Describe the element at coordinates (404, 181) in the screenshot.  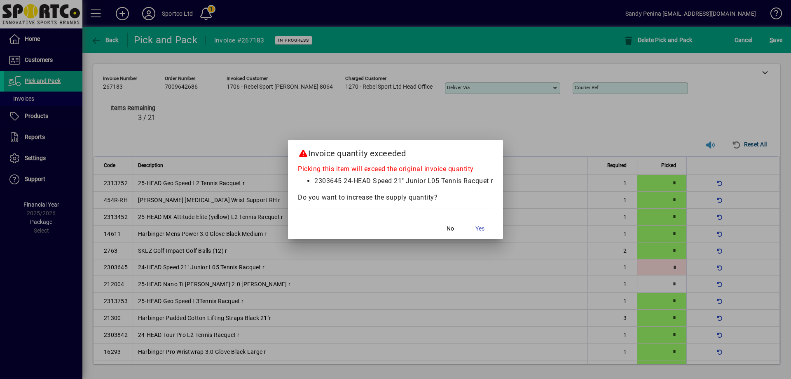
I see `li: 2303645 24-HEAD Speed 21" Junior L05 Tennis Racquet r` at that location.